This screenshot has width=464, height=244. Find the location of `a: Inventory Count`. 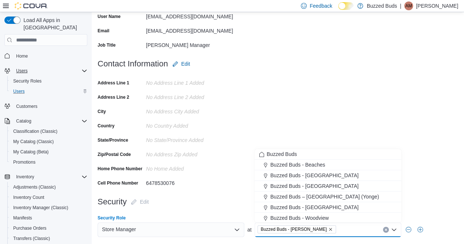

a: Inventory Count is located at coordinates (29, 197).